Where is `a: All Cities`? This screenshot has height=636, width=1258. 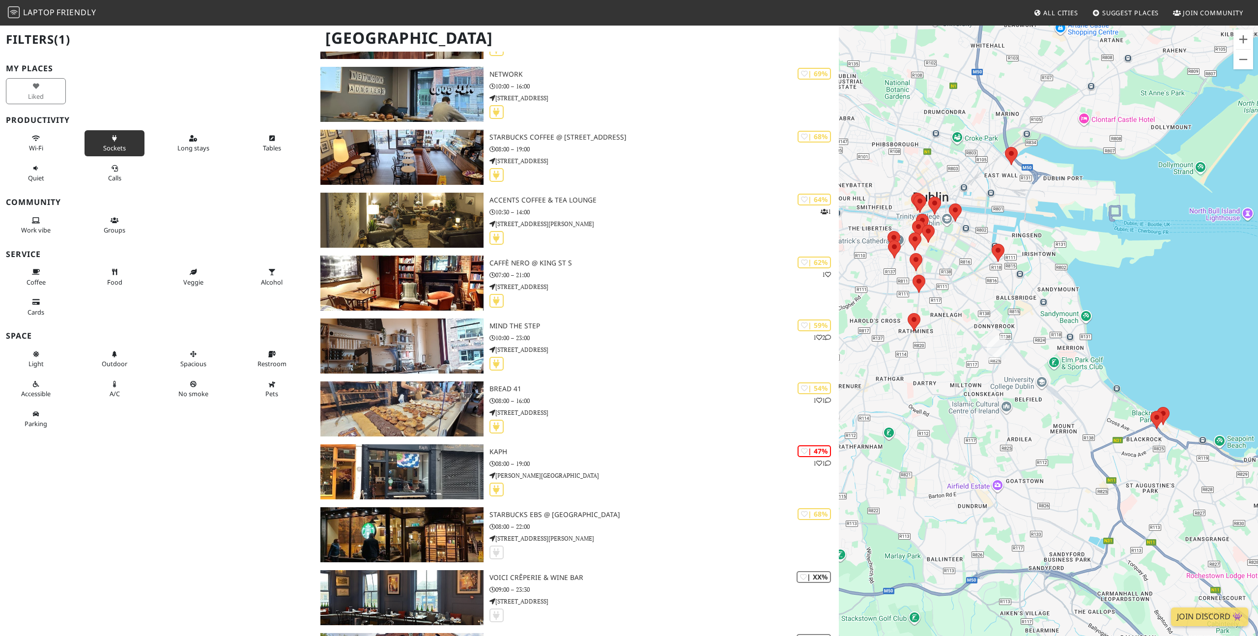 a: All Cities is located at coordinates (1055, 13).